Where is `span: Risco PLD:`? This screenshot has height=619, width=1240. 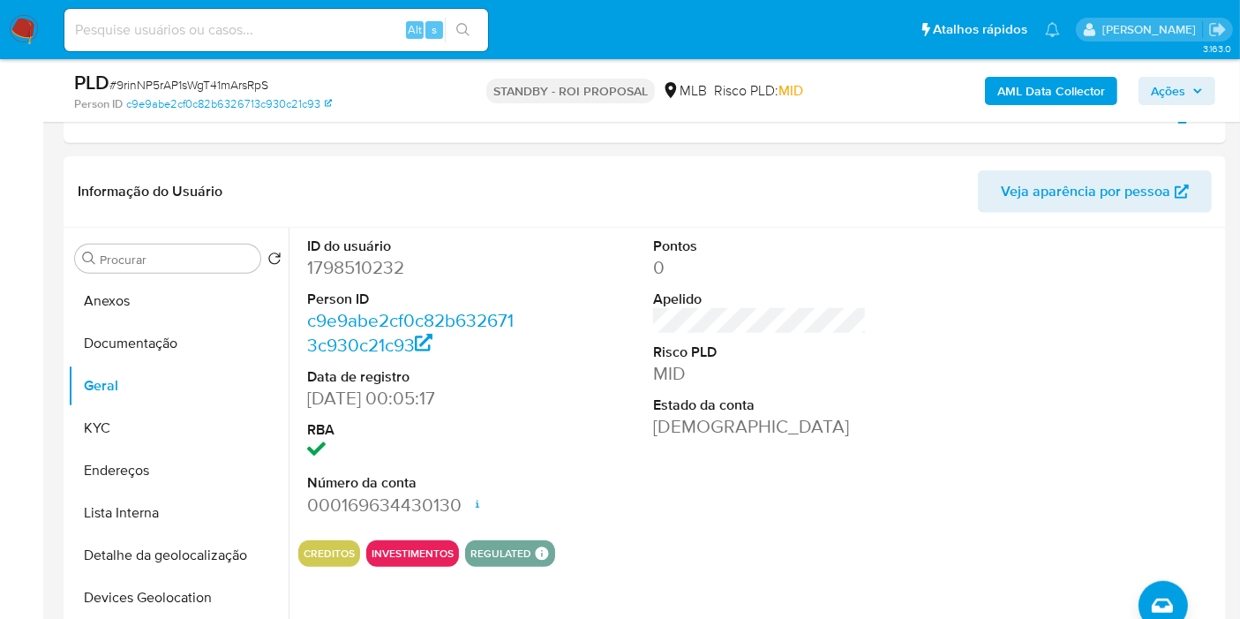 span: Risco PLD: is located at coordinates (758, 91).